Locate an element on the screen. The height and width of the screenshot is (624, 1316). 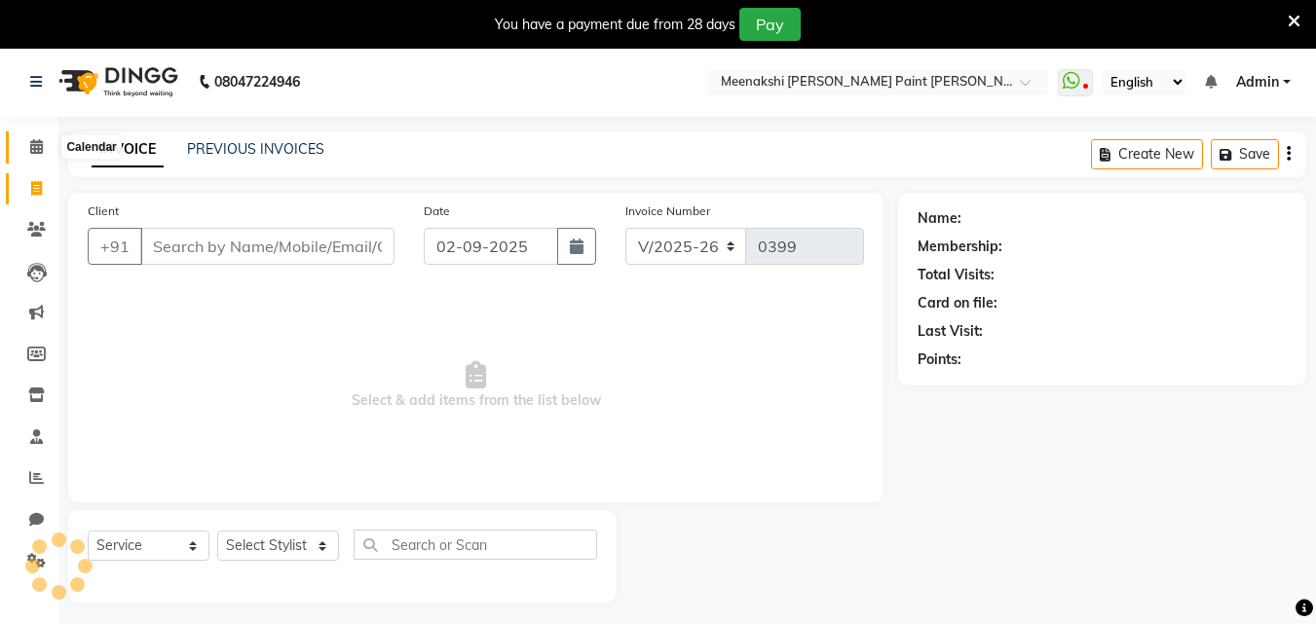
button: Create New is located at coordinates (1146, 154).